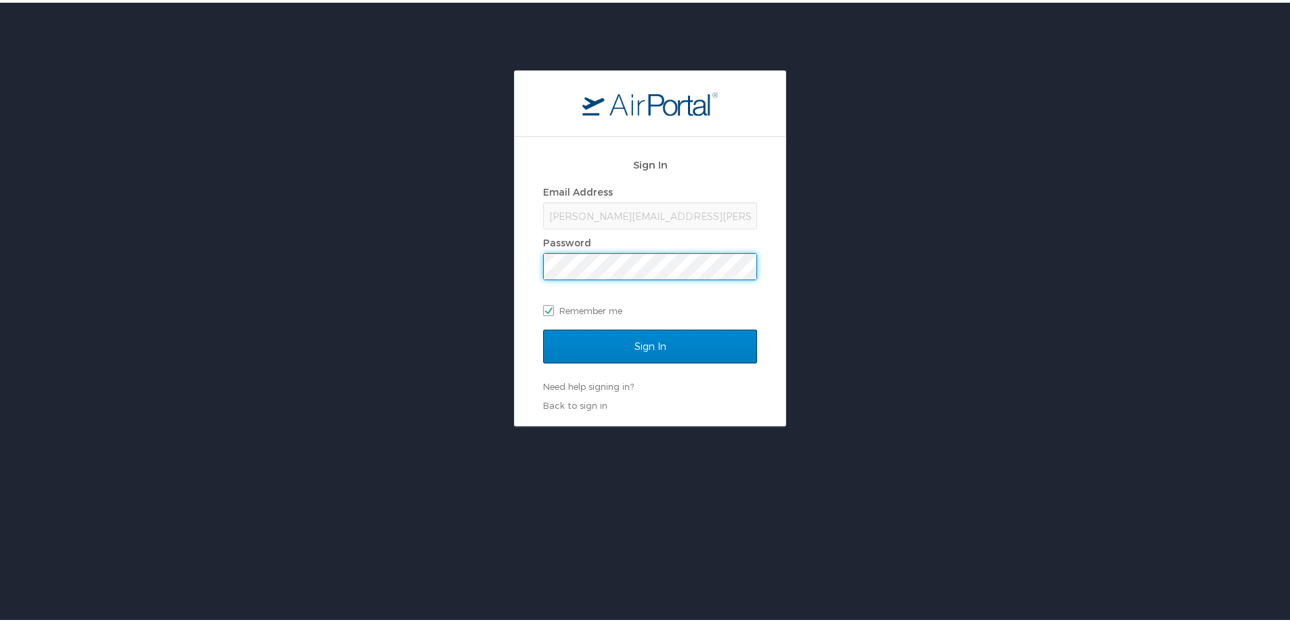 This screenshot has width=1290, height=622. I want to click on label: Remember me, so click(650, 308).